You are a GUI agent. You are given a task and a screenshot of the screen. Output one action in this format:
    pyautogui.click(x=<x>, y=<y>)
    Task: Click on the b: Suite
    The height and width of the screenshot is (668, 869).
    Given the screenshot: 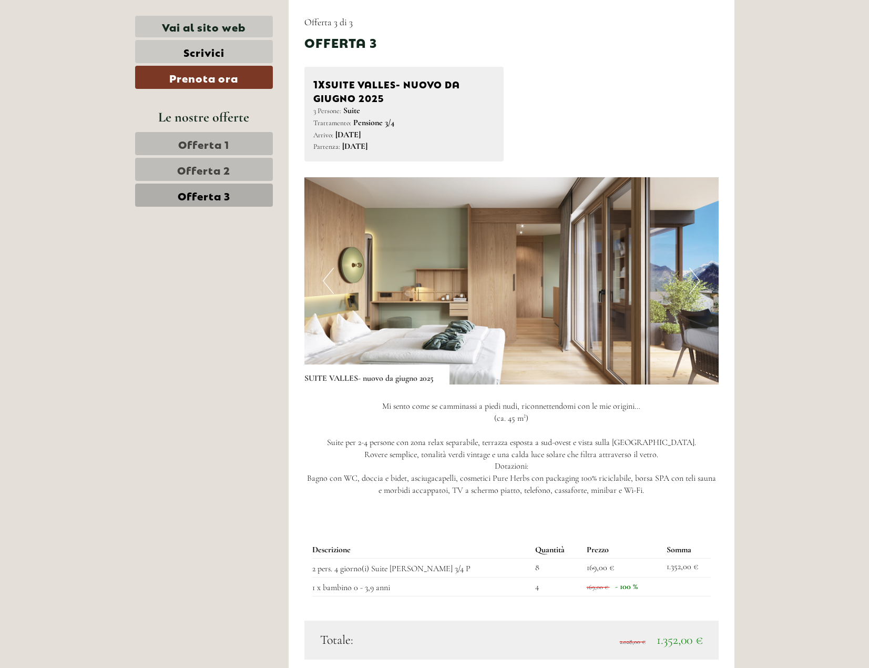 What is the action you would take?
    pyautogui.click(x=352, y=110)
    